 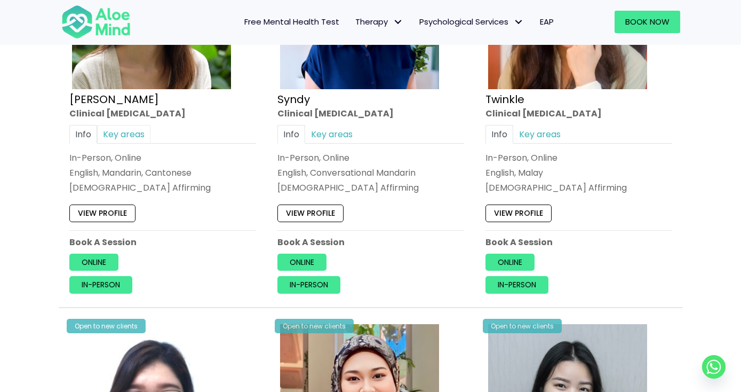 I want to click on nav: Menu, so click(x=353, y=22).